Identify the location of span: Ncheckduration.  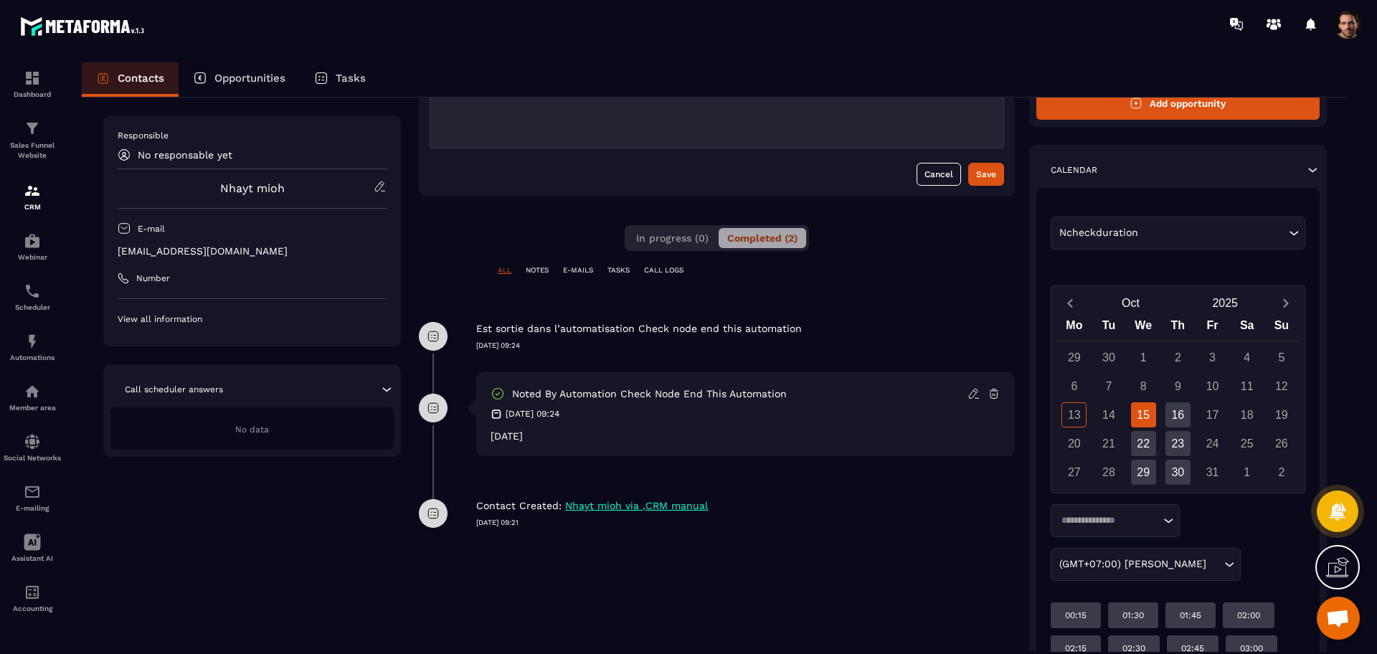
(1099, 233).